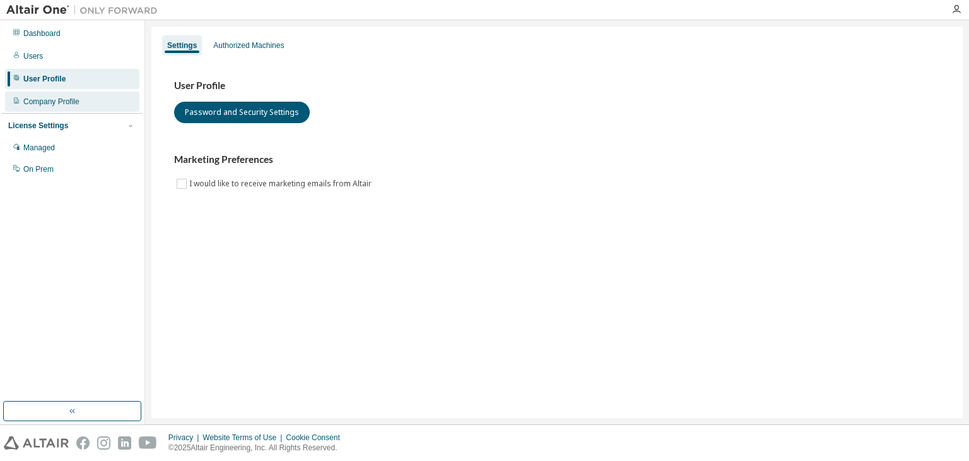 This screenshot has width=969, height=461. What do you see at coordinates (249, 45) in the screenshot?
I see `div: Authorized Machines` at bounding box center [249, 45].